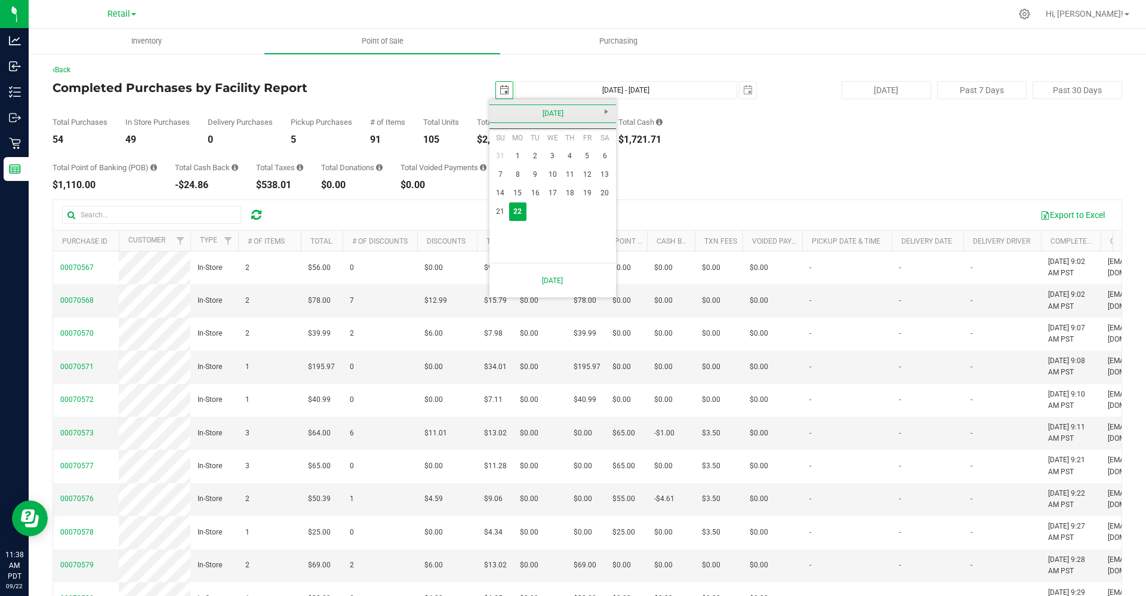 The width and height of the screenshot is (1146, 596). Describe the element at coordinates (605, 138) in the screenshot. I see `th: Saturday` at that location.